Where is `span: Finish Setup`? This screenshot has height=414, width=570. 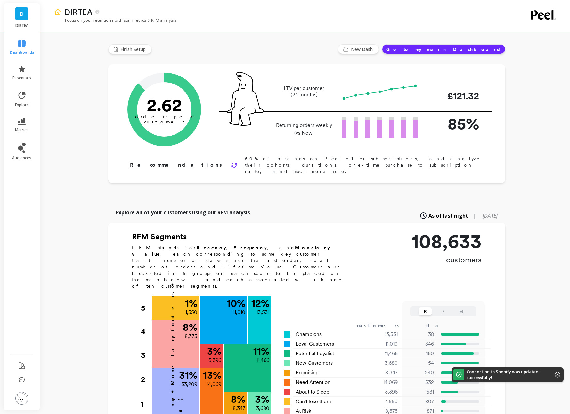
span: Finish Setup is located at coordinates (134, 49).